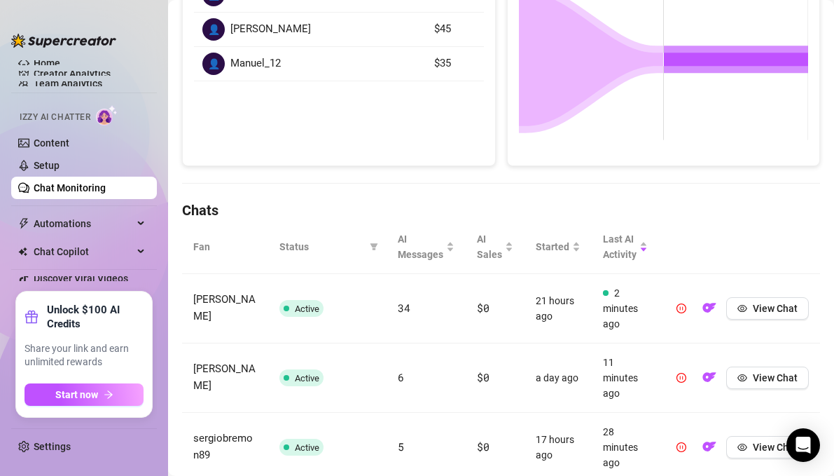 This screenshot has height=476, width=834. Describe the element at coordinates (501, 210) in the screenshot. I see `h4: Chats` at that location.